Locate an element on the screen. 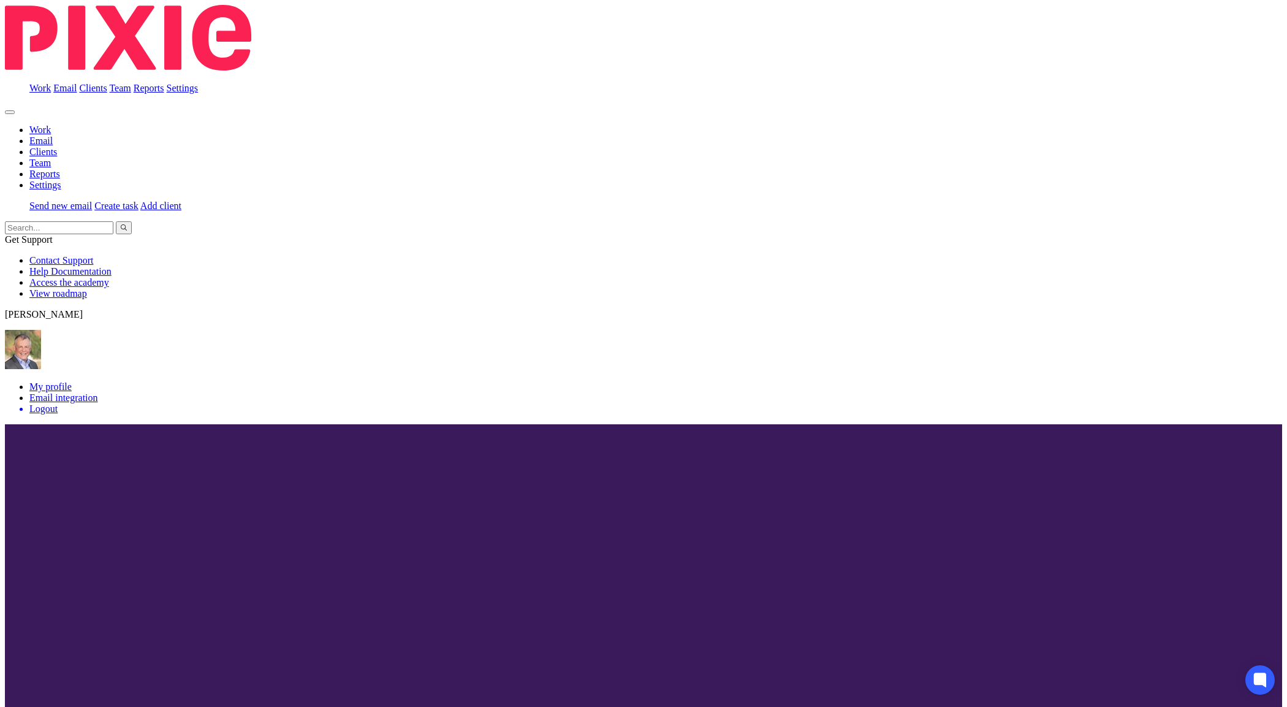  a: Add client is located at coordinates (161, 205).